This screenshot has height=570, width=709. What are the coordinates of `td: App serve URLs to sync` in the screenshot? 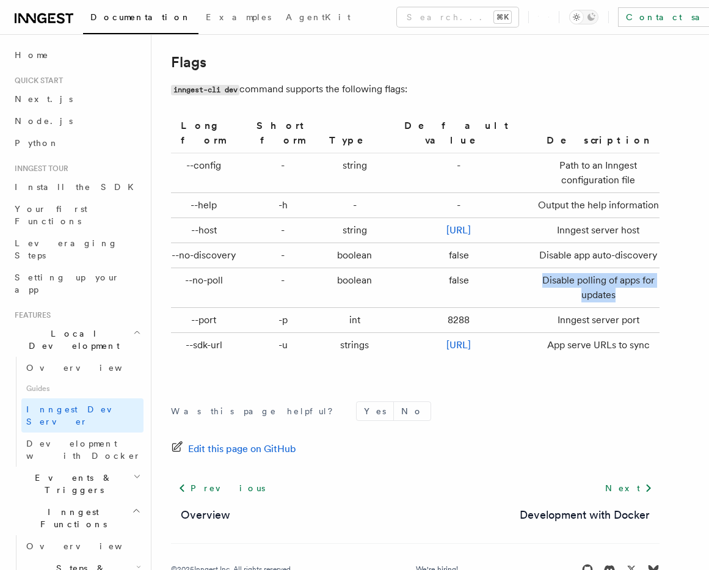 It's located at (596, 345).